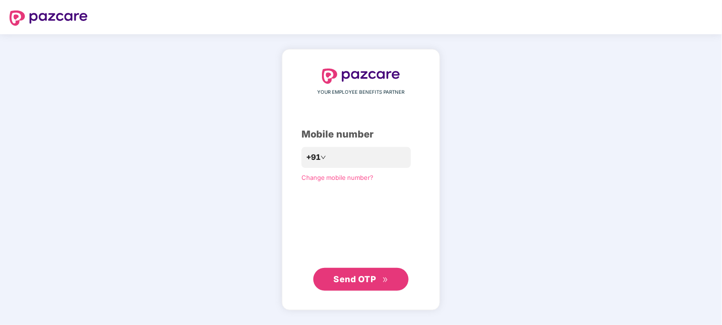 Image resolution: width=722 pixels, height=325 pixels. What do you see at coordinates (337, 178) in the screenshot?
I see `span: Change mobile number?` at bounding box center [337, 178].